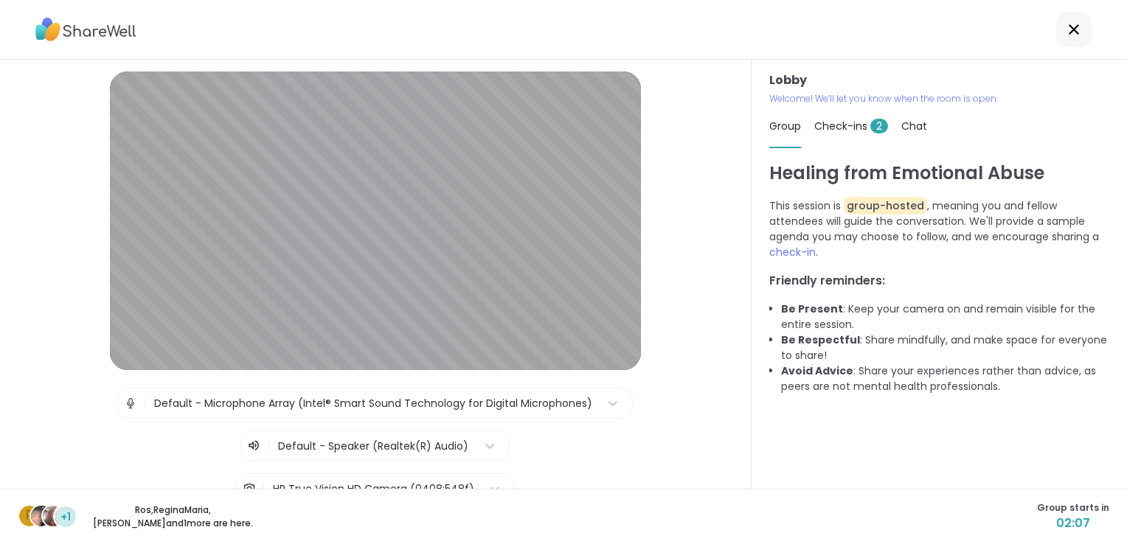 Image resolution: width=1127 pixels, height=544 pixels. Describe the element at coordinates (131, 403) in the screenshot. I see `img: Microphone` at that location.